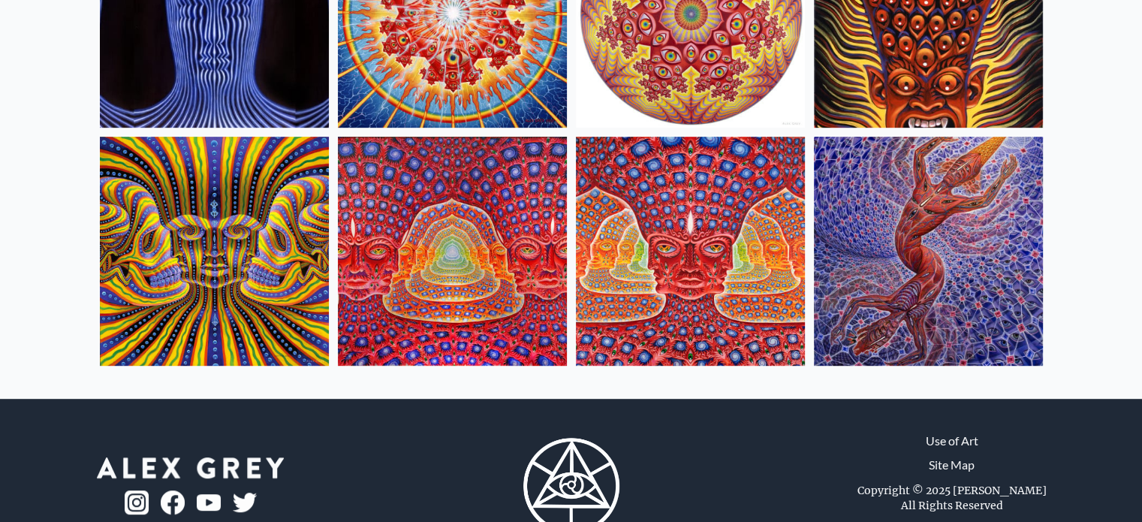 This screenshot has height=522, width=1142. Describe the element at coordinates (245, 502) in the screenshot. I see `img: twitter-logo.png` at that location.